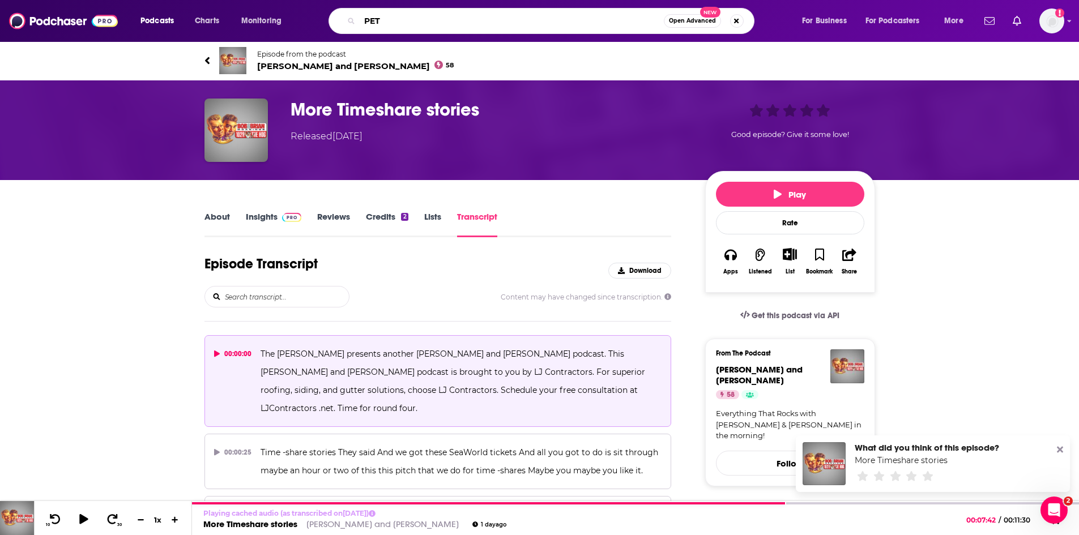 This screenshot has height=535, width=1079. Describe the element at coordinates (113, 520) in the screenshot. I see `button: 30` at that location.